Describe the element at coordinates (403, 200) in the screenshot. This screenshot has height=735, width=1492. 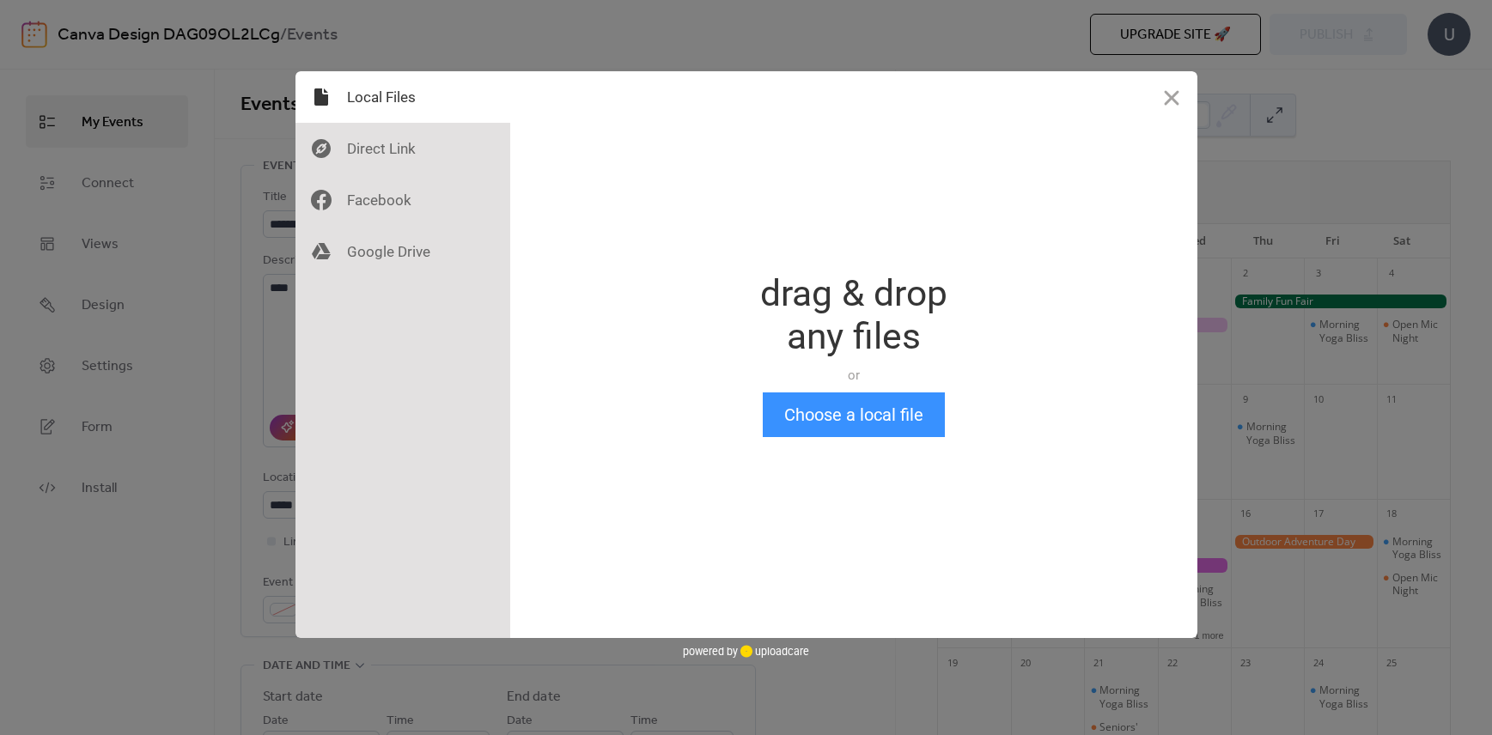
I see `div: Facebook` at that location.